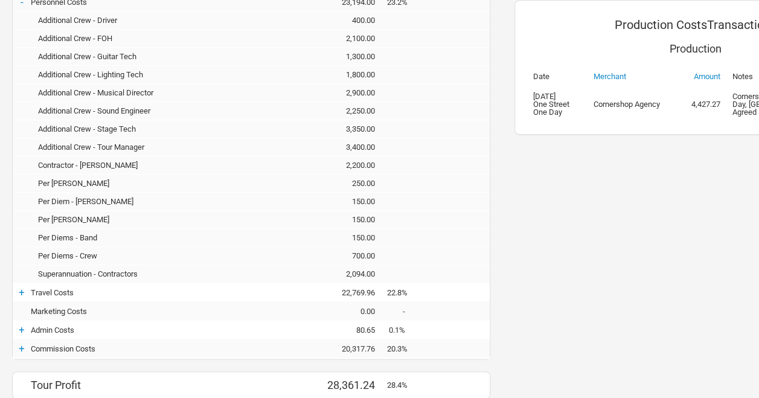 The height and width of the screenshot is (398, 759). Describe the element at coordinates (402, 330) in the screenshot. I see `div: 0.1%` at that location.